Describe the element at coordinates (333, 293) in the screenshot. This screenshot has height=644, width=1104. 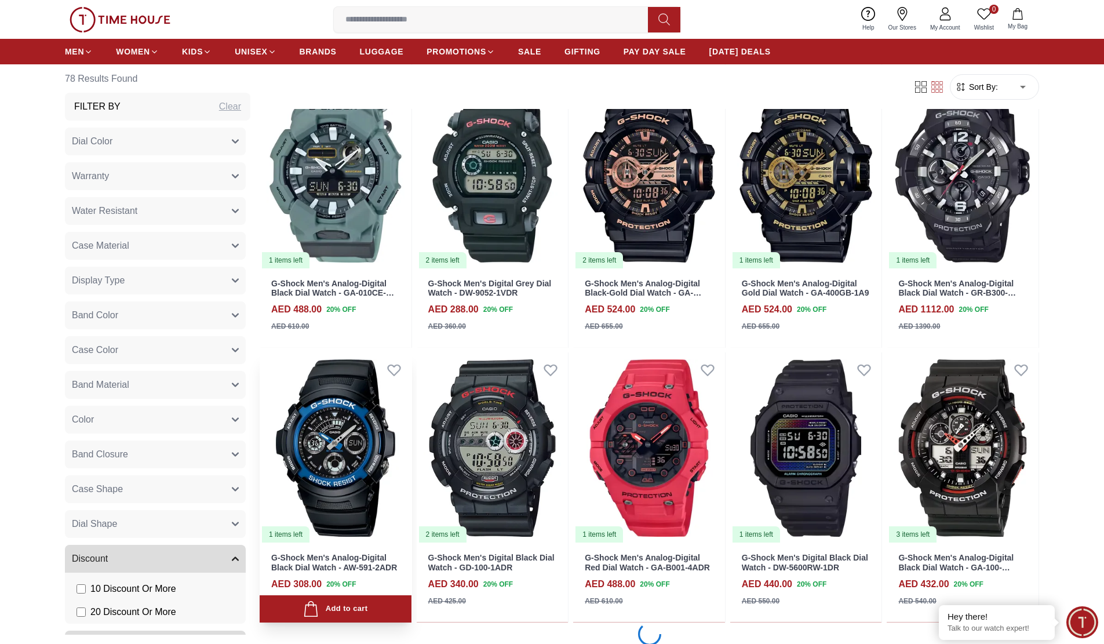
I see `a: G-Shock Men's Analog-Digital Black Dial Watch - GA-010CE-2ADR` at that location.